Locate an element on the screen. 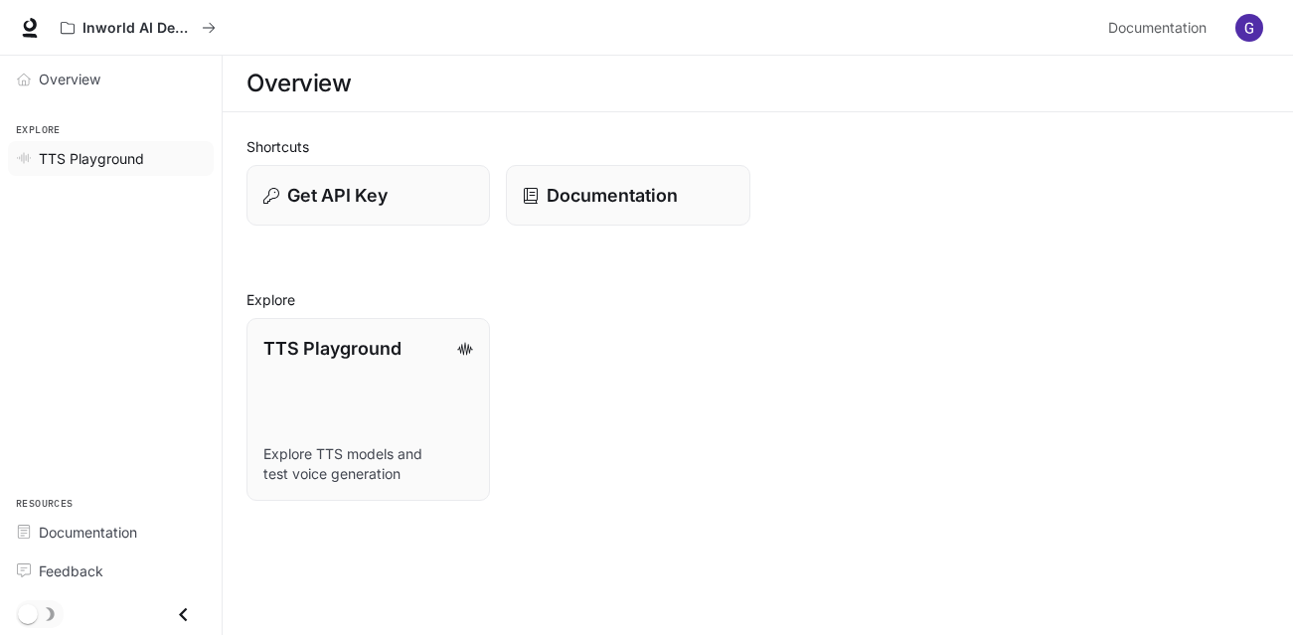  button: User avatar is located at coordinates (1249, 28).